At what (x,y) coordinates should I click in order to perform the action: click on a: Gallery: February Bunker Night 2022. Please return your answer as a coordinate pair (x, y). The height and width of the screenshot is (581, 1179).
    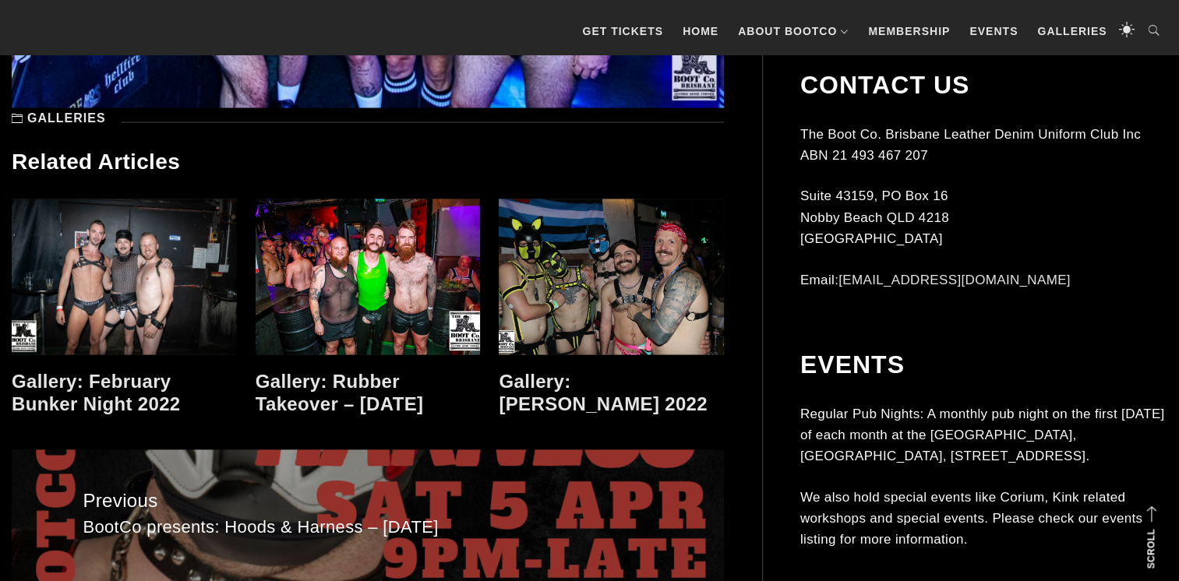
    Looking at the image, I should click on (96, 392).